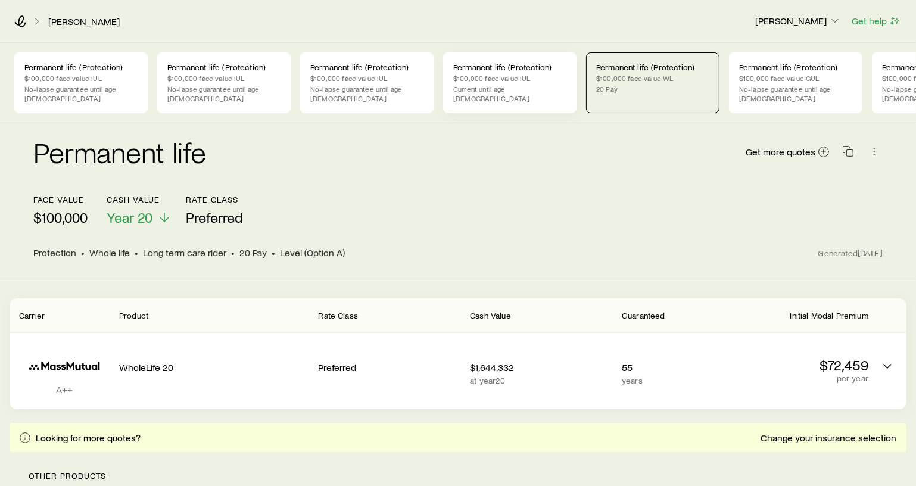  Describe the element at coordinates (876, 21) in the screenshot. I see `button: Get help` at that location.